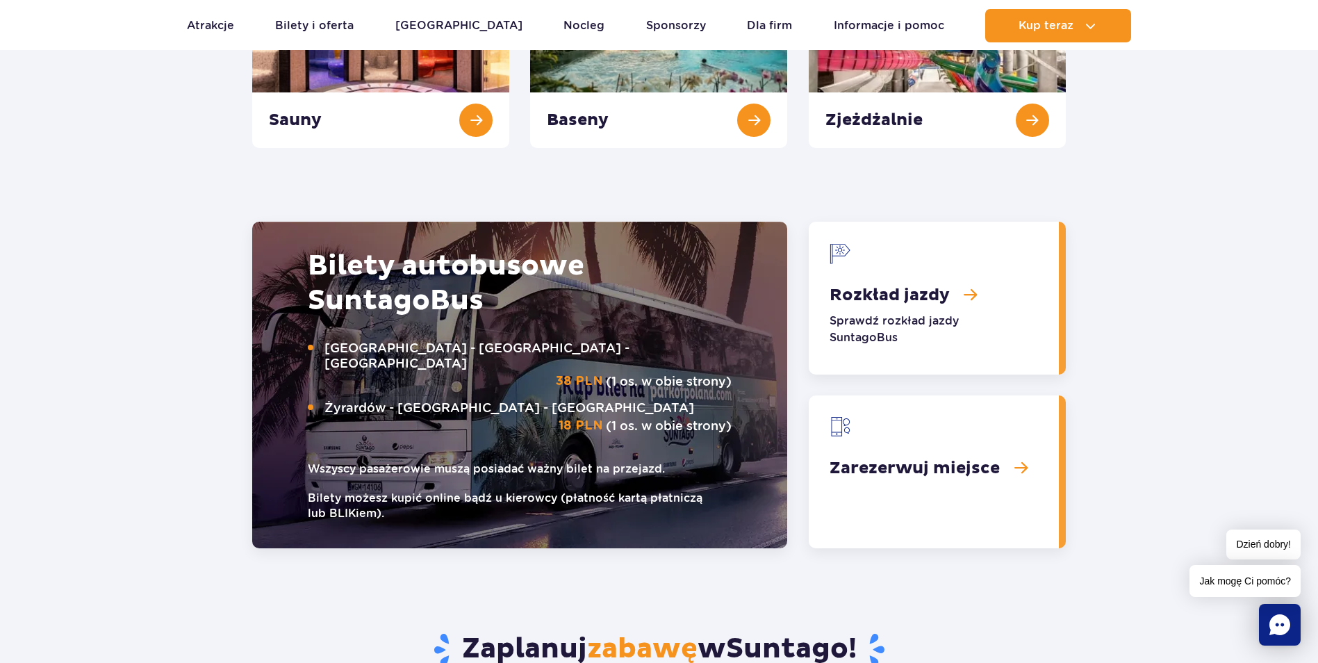 The width and height of the screenshot is (1318, 663). Describe the element at coordinates (933, 472) in the screenshot. I see `a: Zarezerwuj miejsce` at that location.